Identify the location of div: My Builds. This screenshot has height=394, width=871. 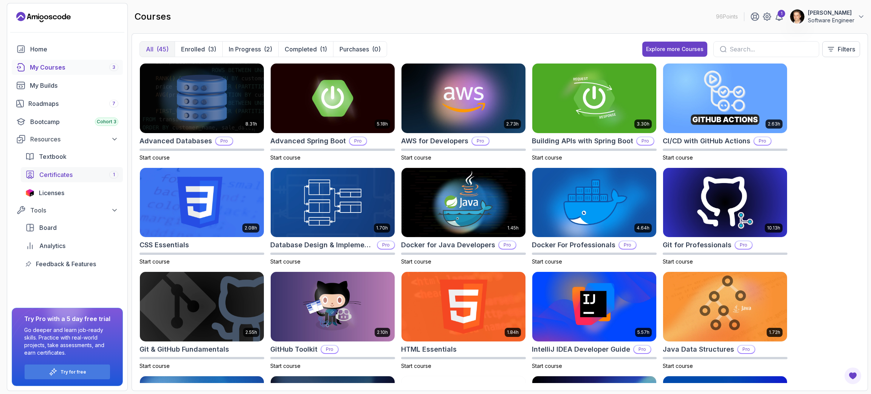
(74, 85).